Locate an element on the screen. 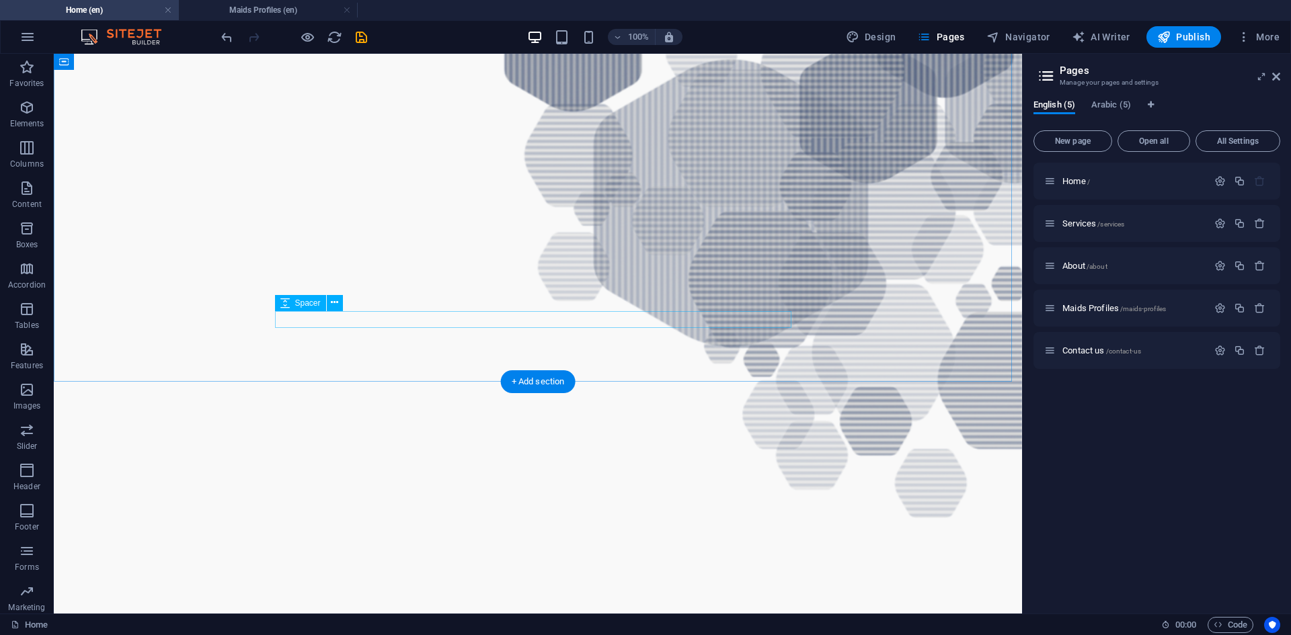 The height and width of the screenshot is (635, 1291). span: New page is located at coordinates (1073, 141).